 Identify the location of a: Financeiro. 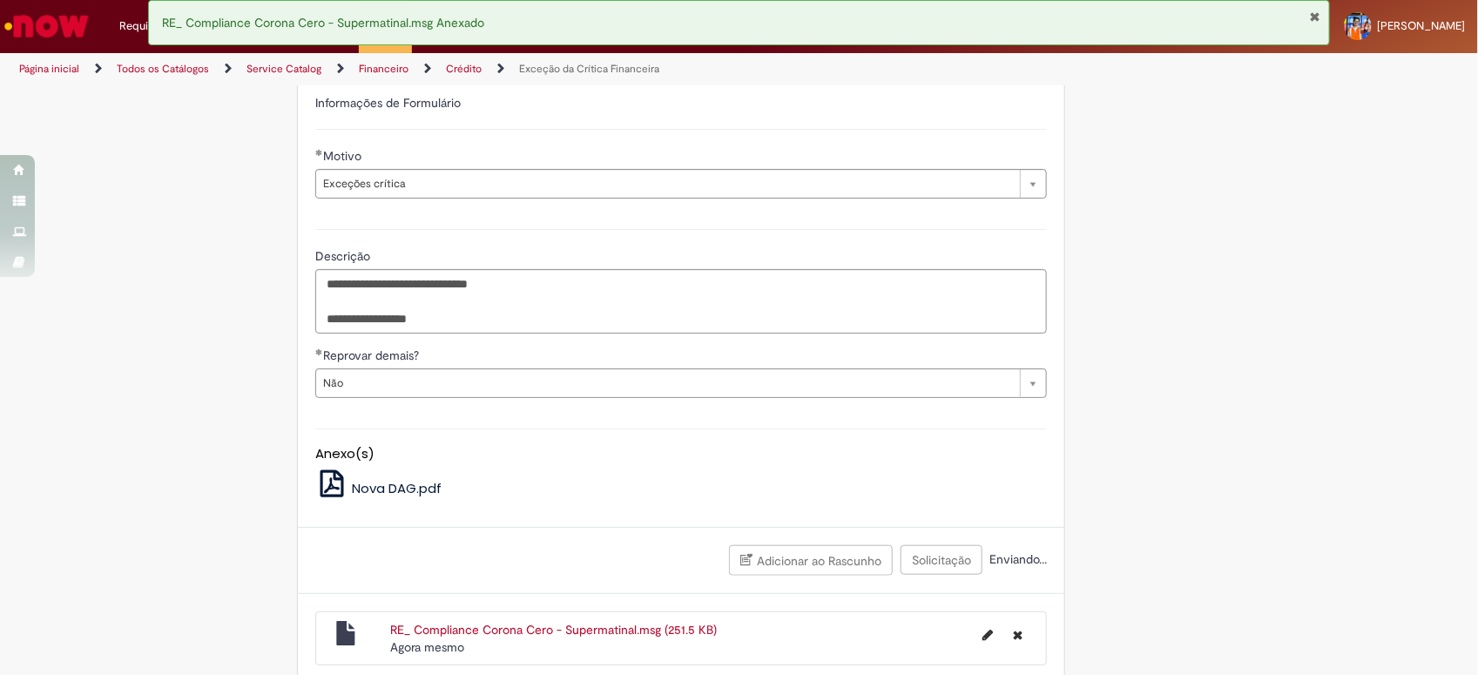
(383, 69).